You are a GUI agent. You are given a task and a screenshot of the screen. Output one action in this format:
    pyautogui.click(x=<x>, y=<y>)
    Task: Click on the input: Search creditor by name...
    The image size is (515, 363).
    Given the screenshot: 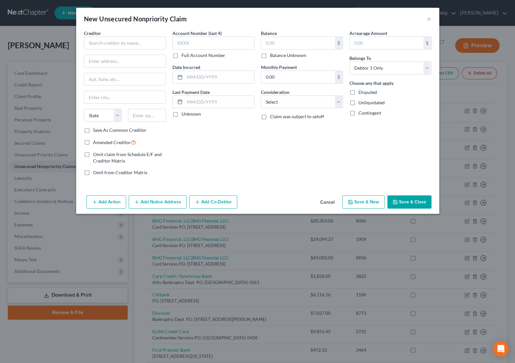 What is the action you would take?
    pyautogui.click(x=125, y=43)
    